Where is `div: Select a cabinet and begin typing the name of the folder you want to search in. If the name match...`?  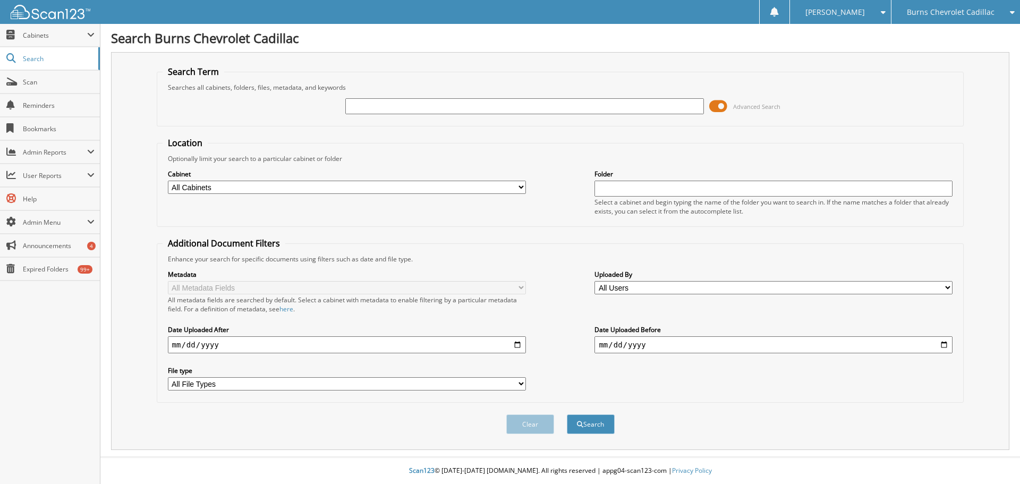
div: Select a cabinet and begin typing the name of the folder you want to search in. If the name match... is located at coordinates (773, 207).